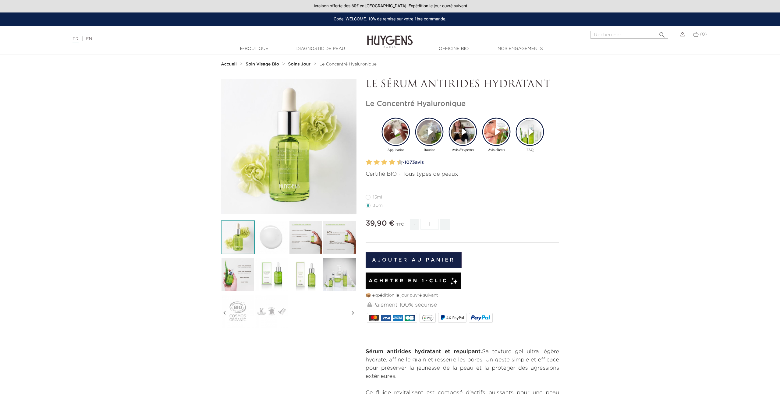 The width and height of the screenshot is (780, 394). I want to click on label: 10, so click(400, 162).